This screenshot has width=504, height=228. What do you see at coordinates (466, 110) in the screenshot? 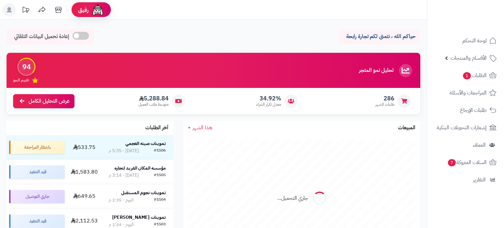
I see `a: طلبات الإرجاع` at bounding box center [466, 110].